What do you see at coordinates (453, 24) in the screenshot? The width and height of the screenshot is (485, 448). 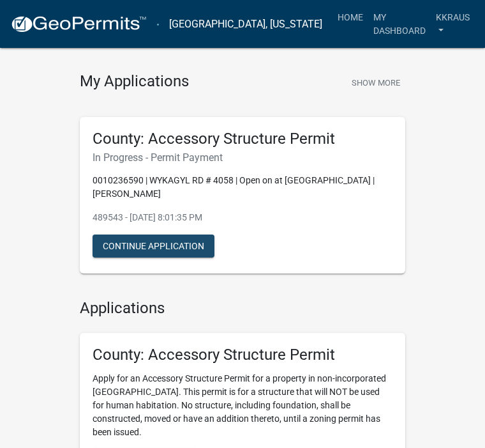 I see `a: kkraus` at bounding box center [453, 24].